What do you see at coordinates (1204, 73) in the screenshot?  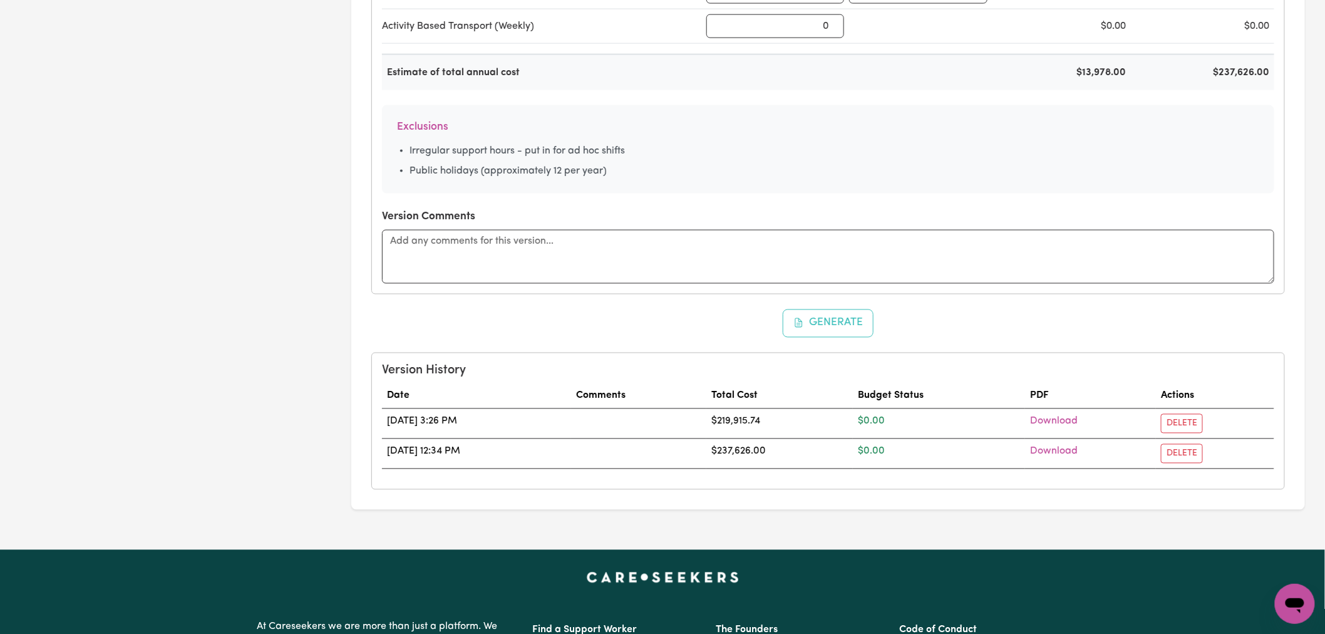 I see `div: $237,626.00` at bounding box center [1204, 73].